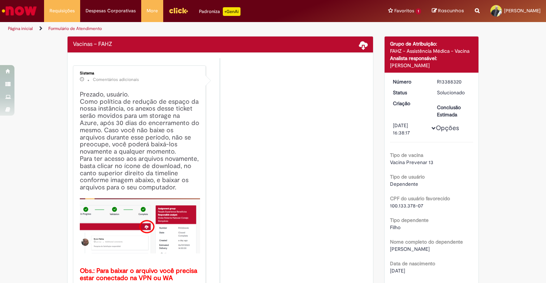 This screenshot has width=546, height=283. I want to click on span: Favoritos, so click(404, 11).